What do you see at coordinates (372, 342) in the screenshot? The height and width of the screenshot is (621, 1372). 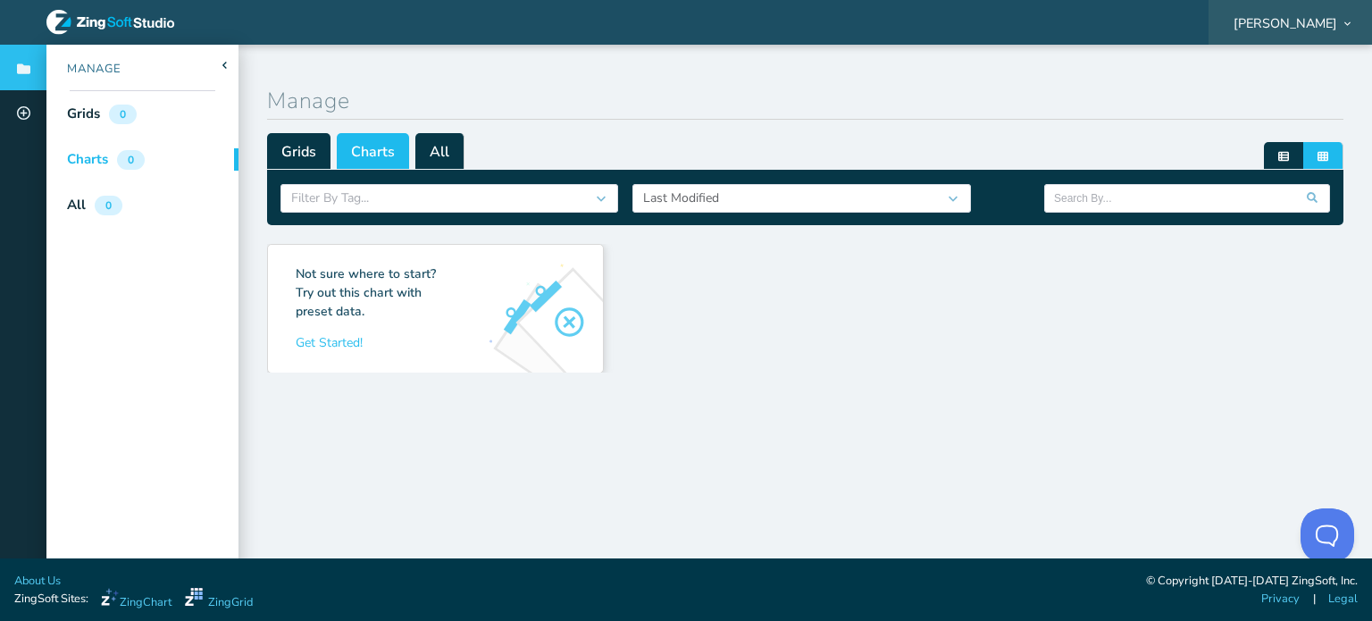 I see `p: Get Started!` at bounding box center [372, 342].